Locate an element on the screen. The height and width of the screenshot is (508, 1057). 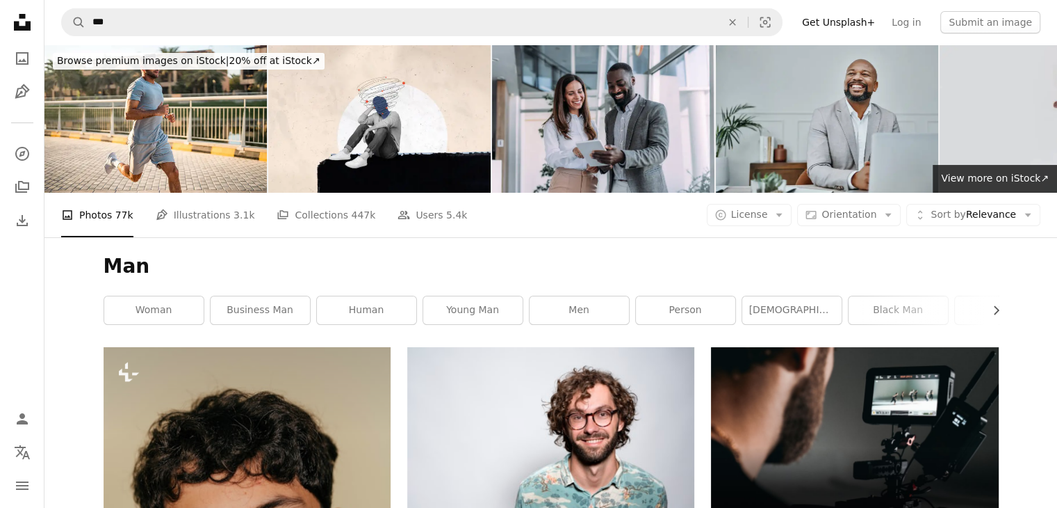
a: Home — Unsplash is located at coordinates (22, 24).